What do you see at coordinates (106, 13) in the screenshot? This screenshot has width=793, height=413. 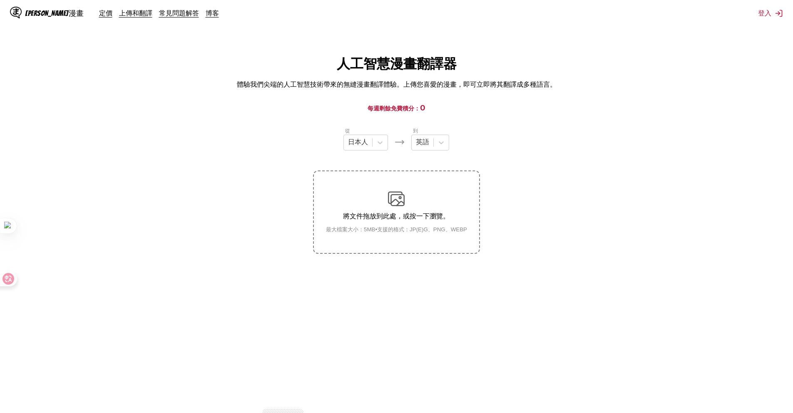 I see `a: 定價` at bounding box center [106, 13].